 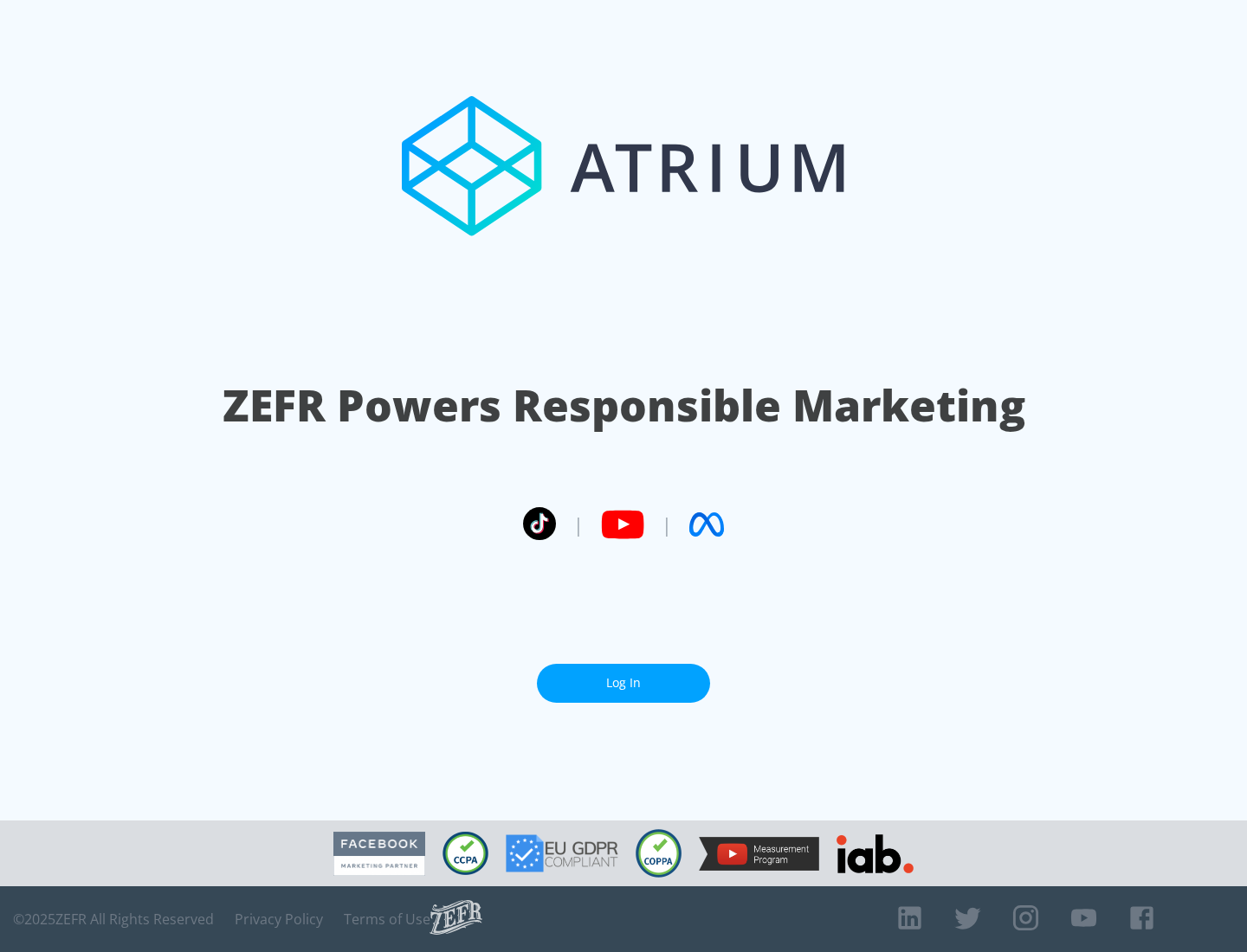 I want to click on a: Privacy Policy, so click(x=279, y=919).